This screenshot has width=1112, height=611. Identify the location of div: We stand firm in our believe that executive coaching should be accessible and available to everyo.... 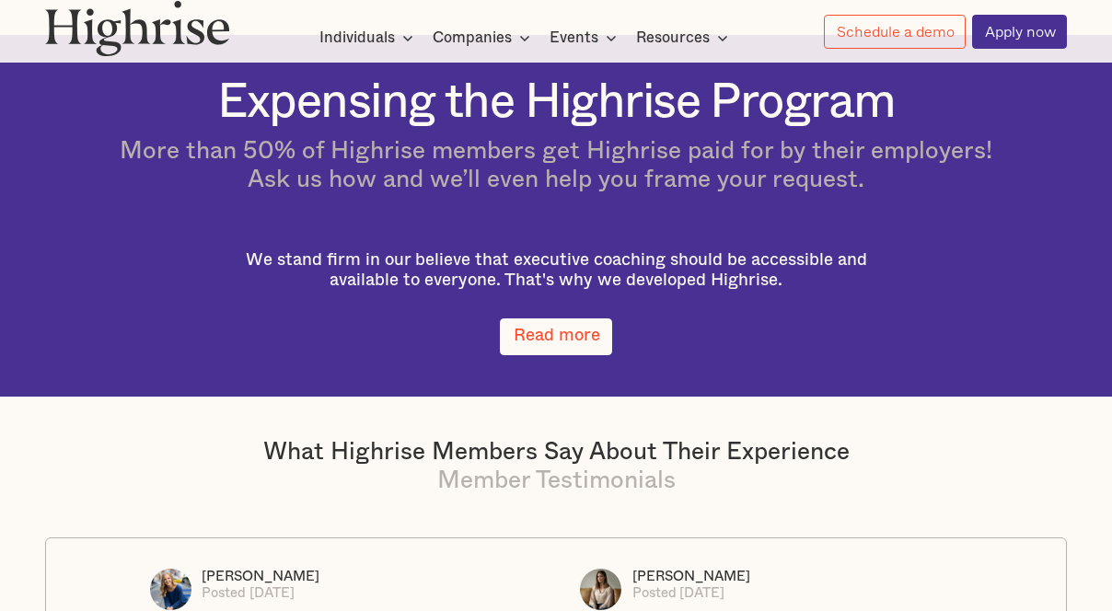
(556, 271).